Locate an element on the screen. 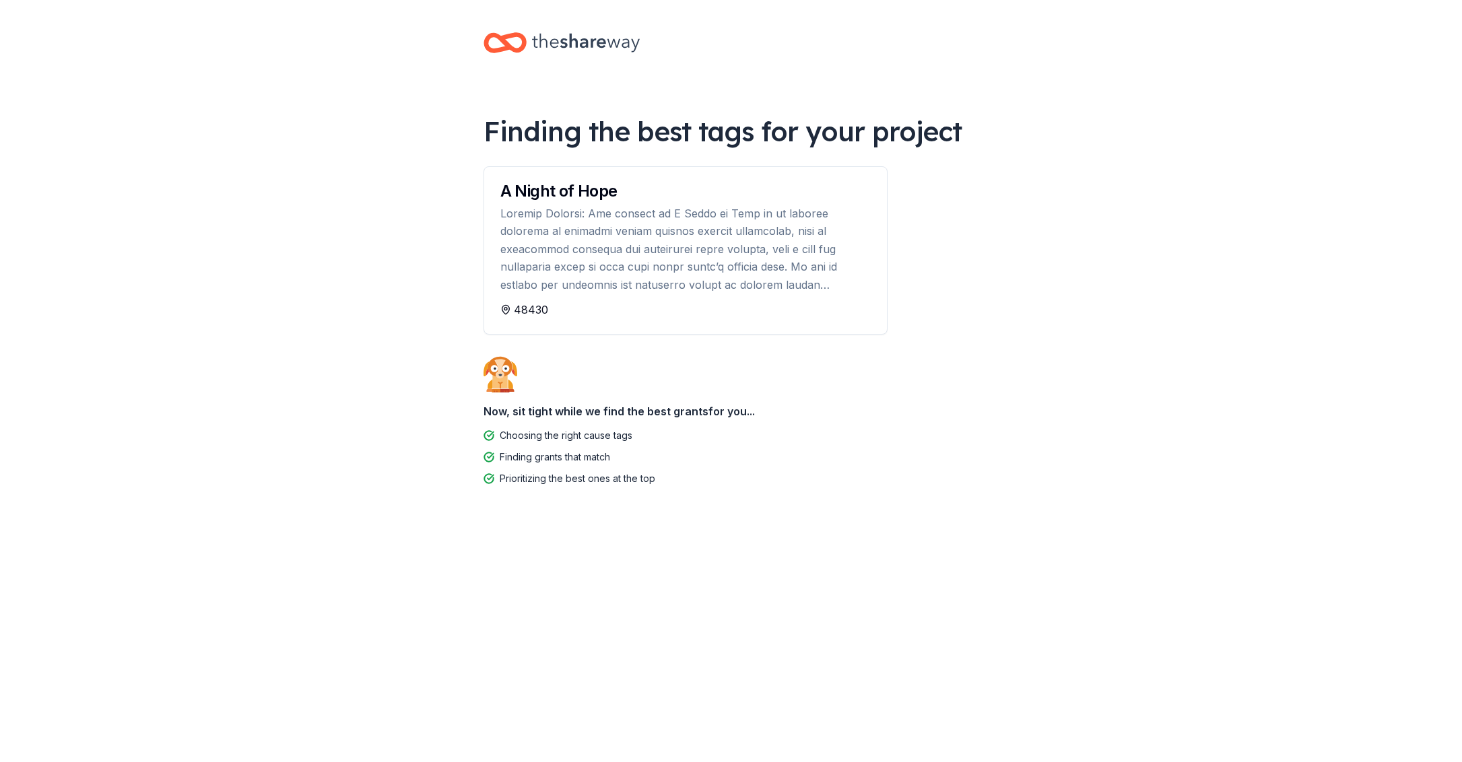  div: Prioritizing the best ones at the top is located at coordinates (577, 479).